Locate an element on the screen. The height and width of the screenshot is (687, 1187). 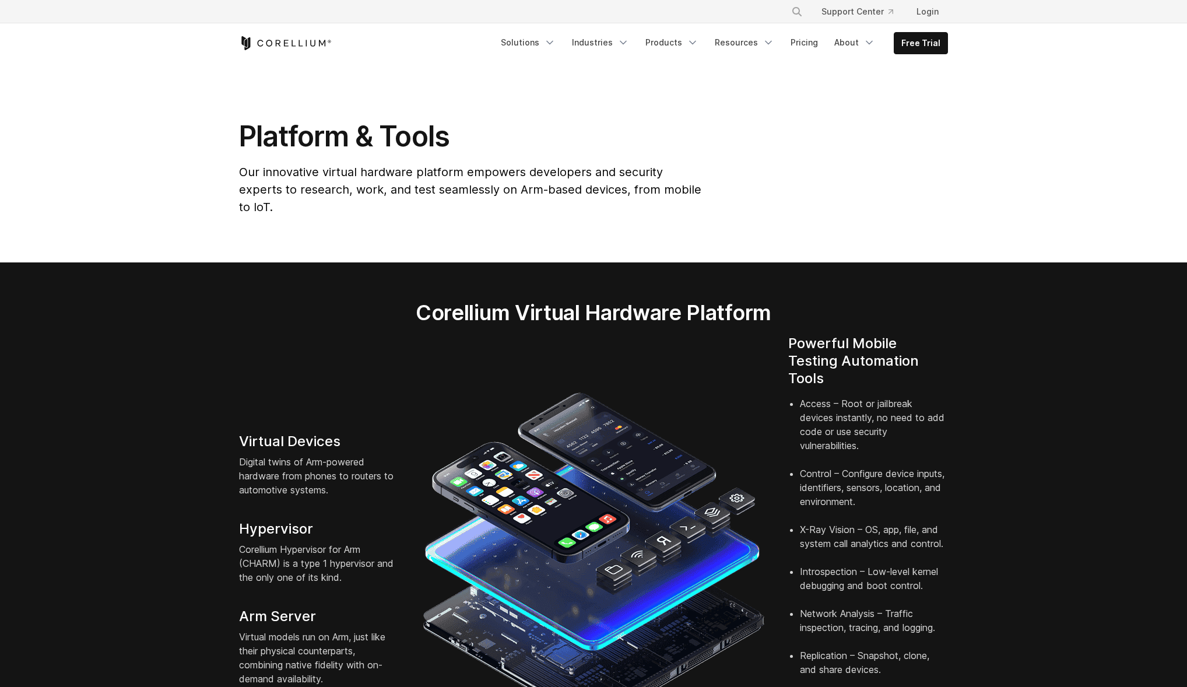
p: Corellium Hypervisor for Arm (CHARM) is a type 1 hypervisor and the only one of its kind. is located at coordinates (319, 563).